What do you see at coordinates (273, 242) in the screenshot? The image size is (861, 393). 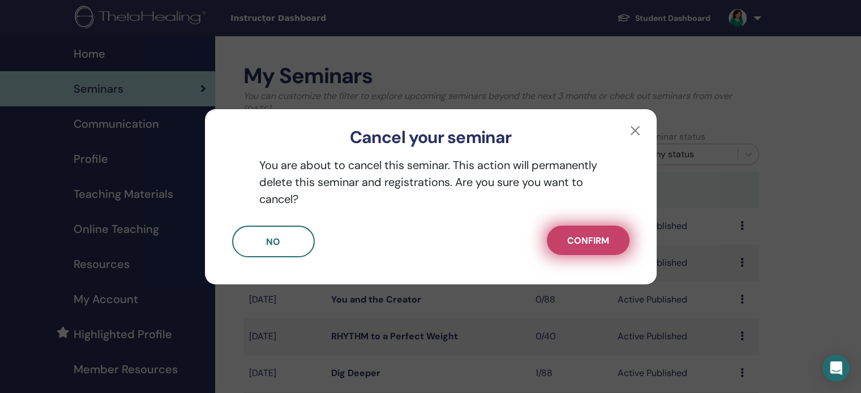 I see `span: No` at bounding box center [273, 242].